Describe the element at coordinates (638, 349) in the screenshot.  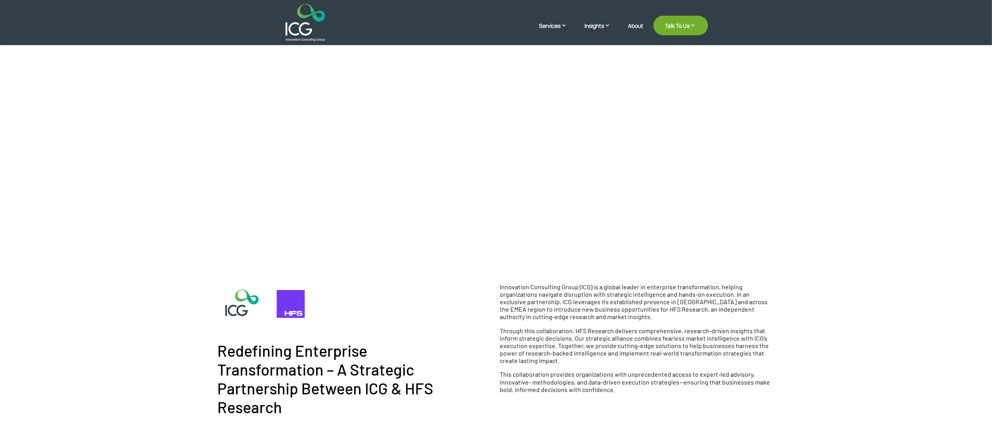
I see `p: Through this collaboration, HFS Research delivers comprehensive, research-driven insights that in...` at that location.